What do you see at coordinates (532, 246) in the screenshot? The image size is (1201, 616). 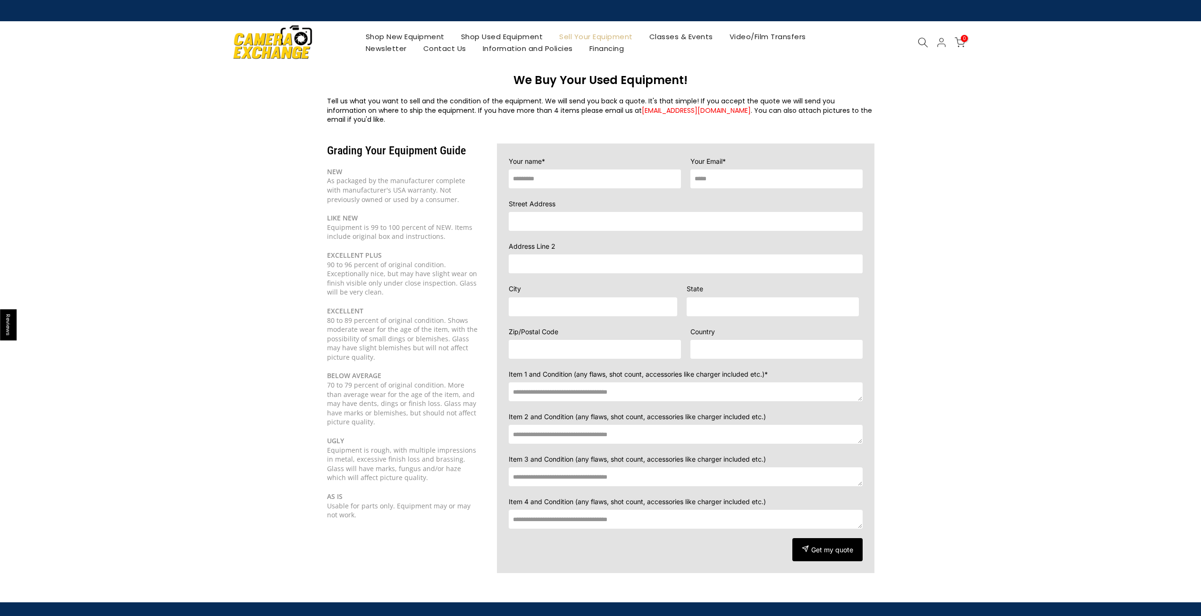 I see `span: Address Line 2` at bounding box center [532, 246].